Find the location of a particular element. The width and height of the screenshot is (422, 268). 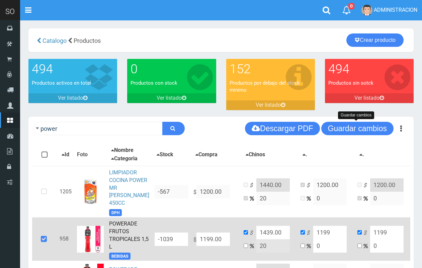

font: Productos sin sotck is located at coordinates (351, 83).